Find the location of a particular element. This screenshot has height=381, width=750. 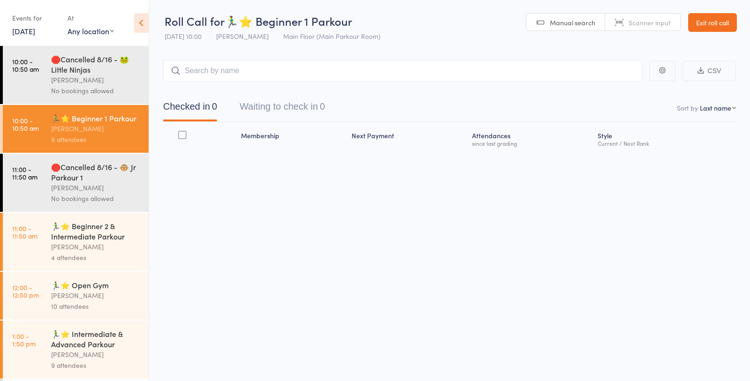

span: Scanner input is located at coordinates (650, 23).